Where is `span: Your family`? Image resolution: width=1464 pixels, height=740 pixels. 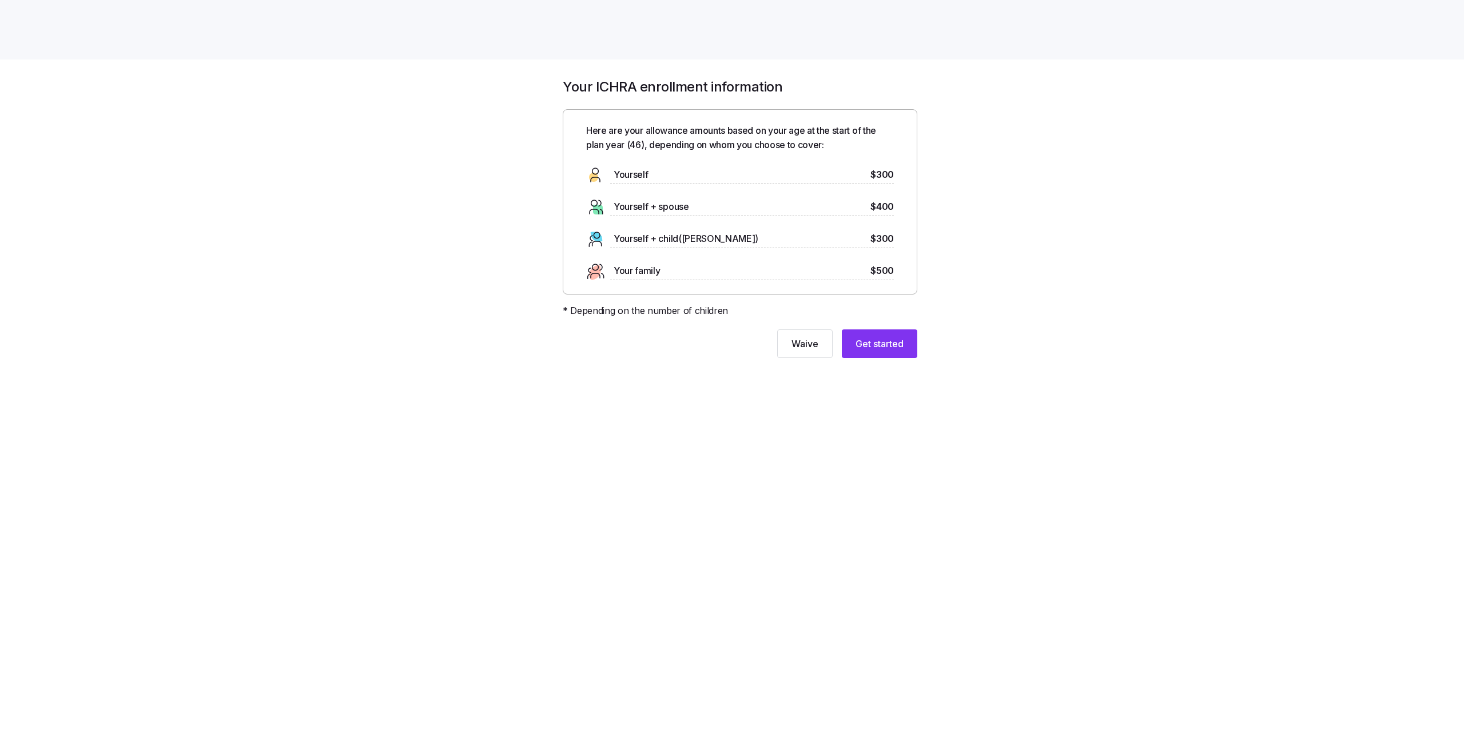
span: Your family is located at coordinates (637, 271).